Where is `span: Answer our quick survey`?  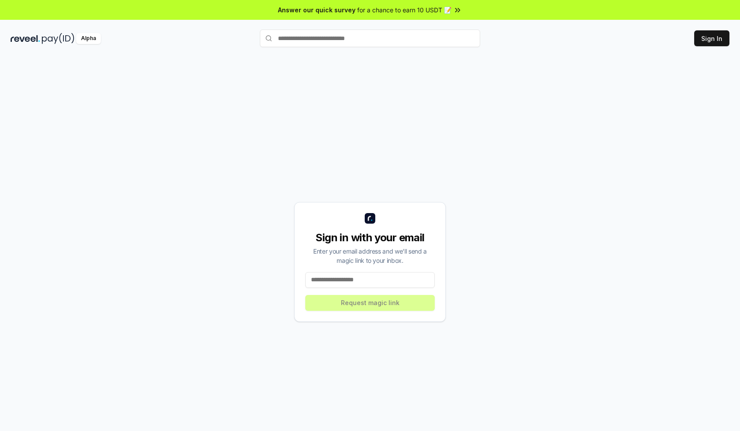
span: Answer our quick survey is located at coordinates (317, 10).